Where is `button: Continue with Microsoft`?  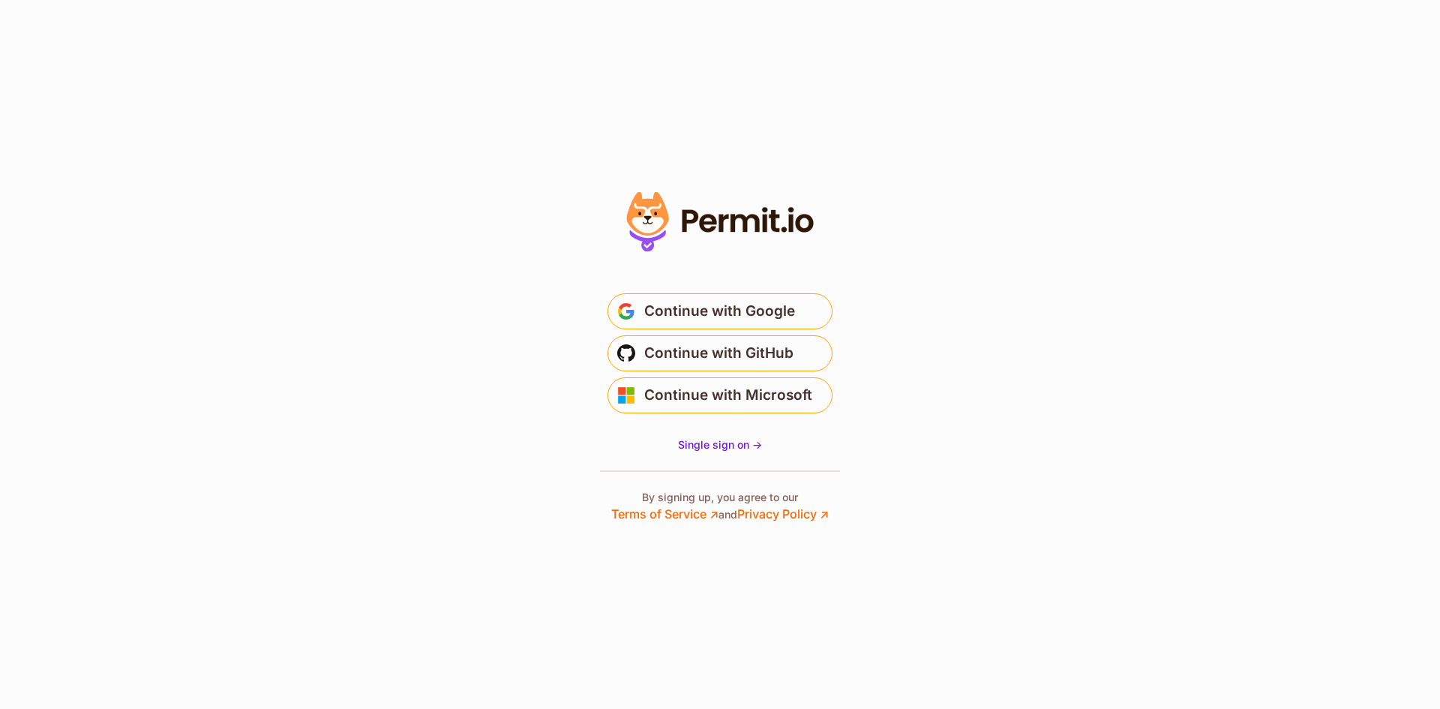
button: Continue with Microsoft is located at coordinates (720, 395).